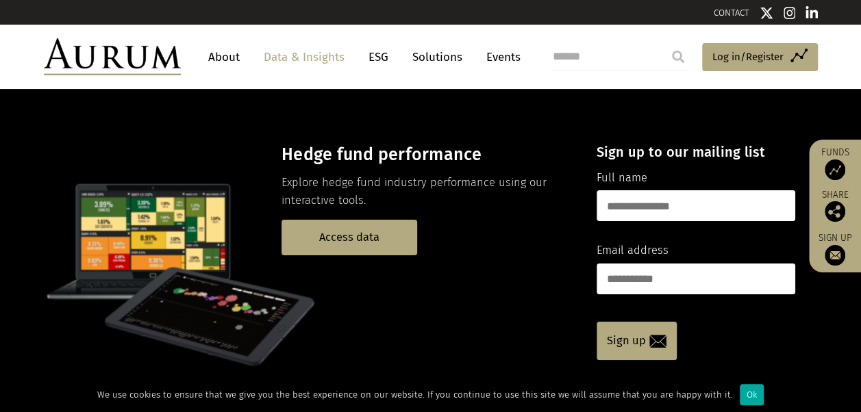  What do you see at coordinates (349, 237) in the screenshot?
I see `a: Access data` at bounding box center [349, 237].